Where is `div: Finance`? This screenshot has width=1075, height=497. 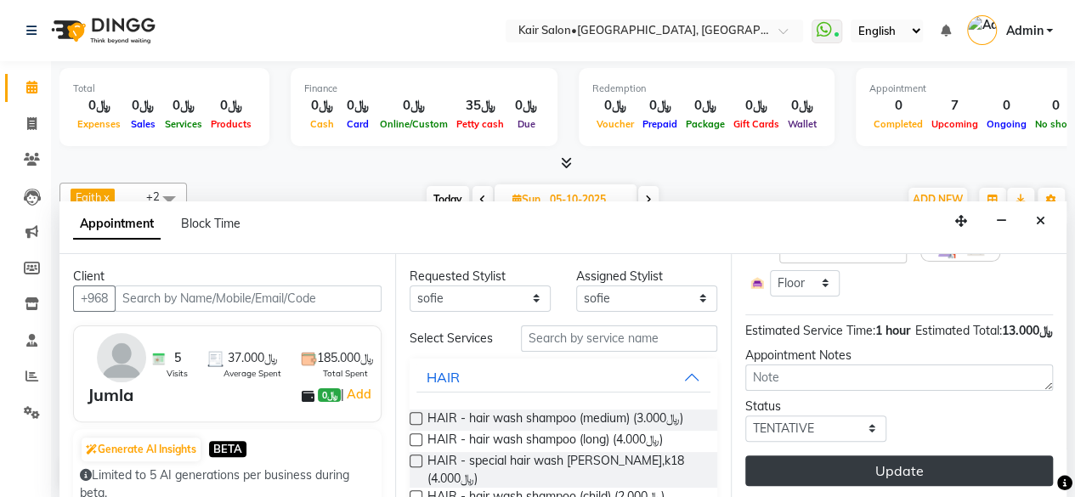 div: Finance is located at coordinates (424, 88).